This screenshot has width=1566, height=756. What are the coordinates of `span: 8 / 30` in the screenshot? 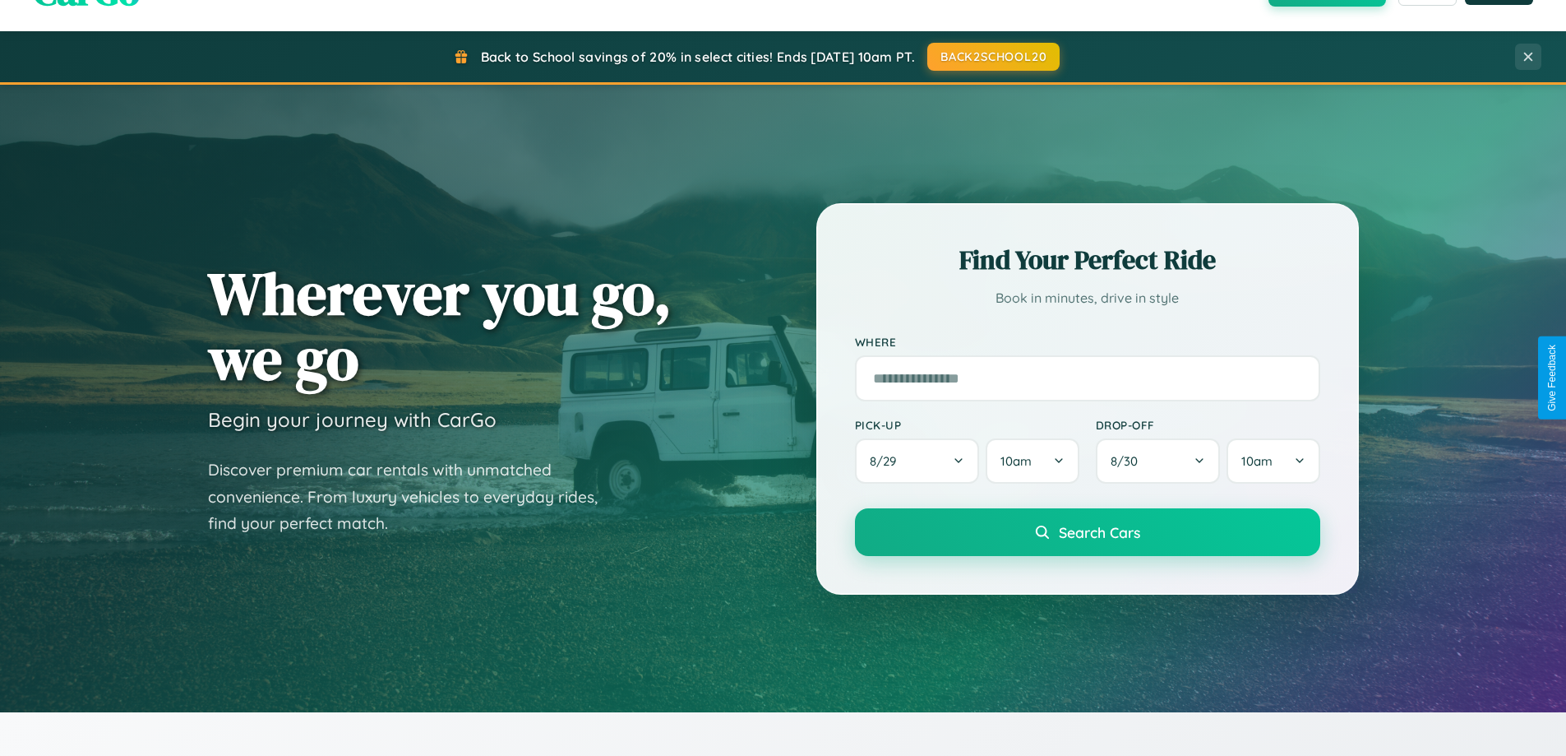 It's located at (1128, 460).